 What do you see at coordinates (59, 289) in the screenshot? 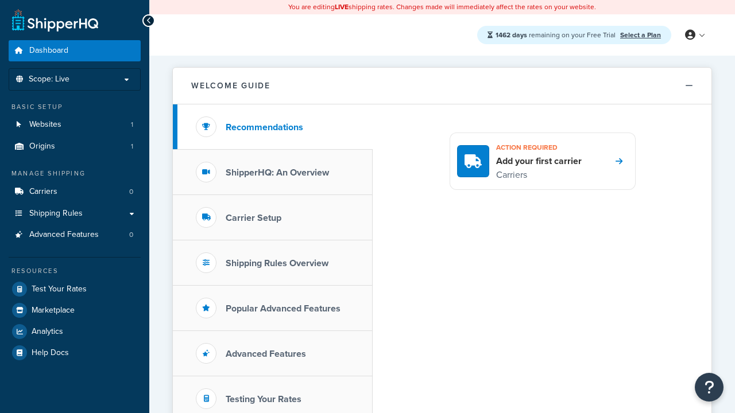
I see `span: Test Your Rates` at bounding box center [59, 289].